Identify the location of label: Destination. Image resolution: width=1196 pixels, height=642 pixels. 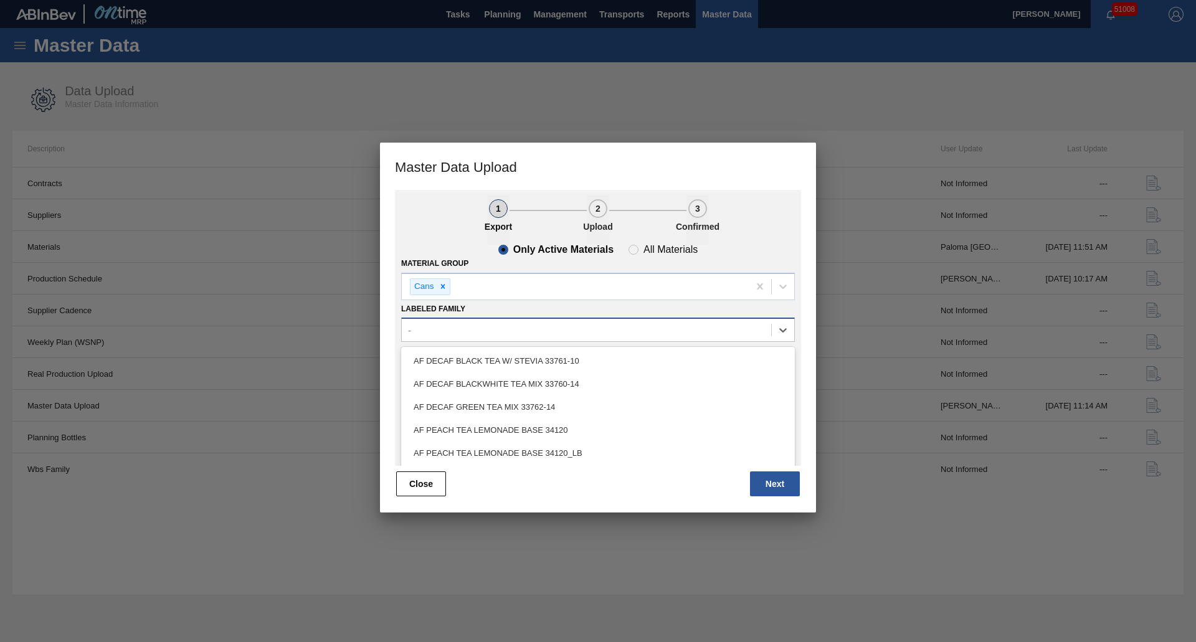
(426, 351).